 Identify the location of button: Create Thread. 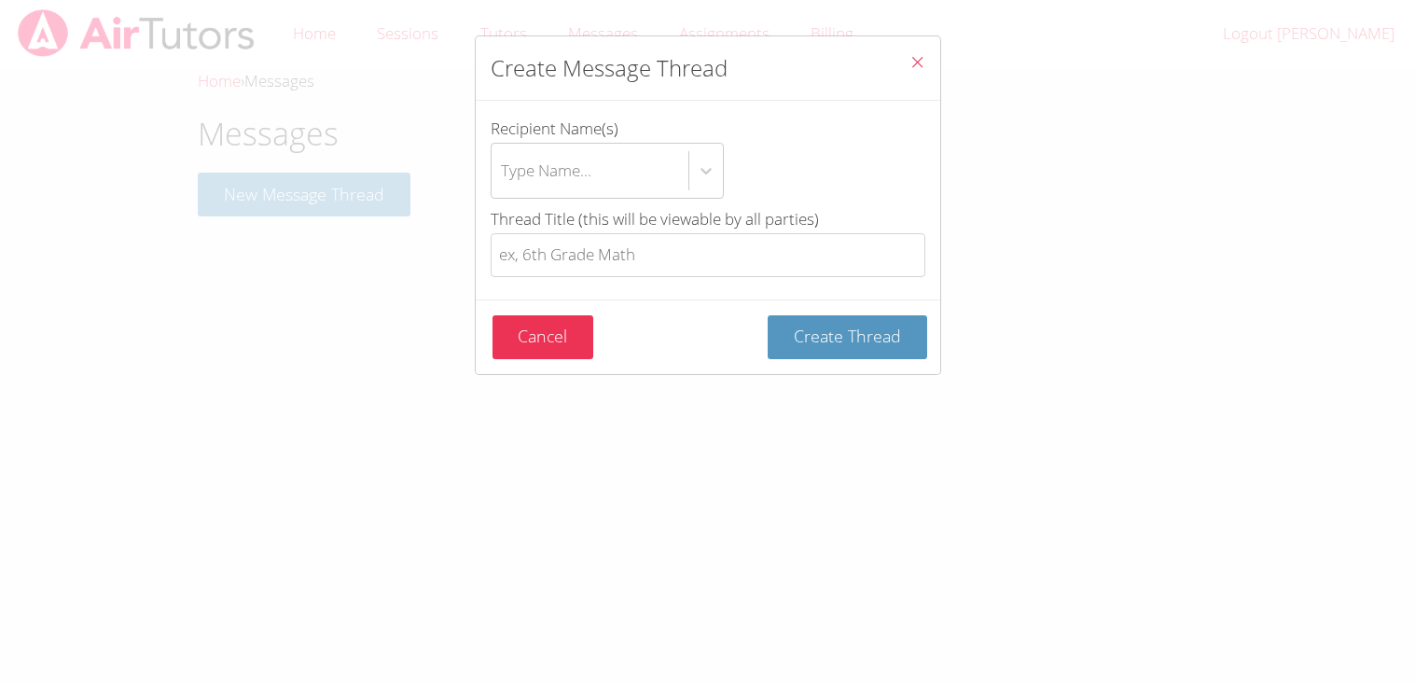
(847, 337).